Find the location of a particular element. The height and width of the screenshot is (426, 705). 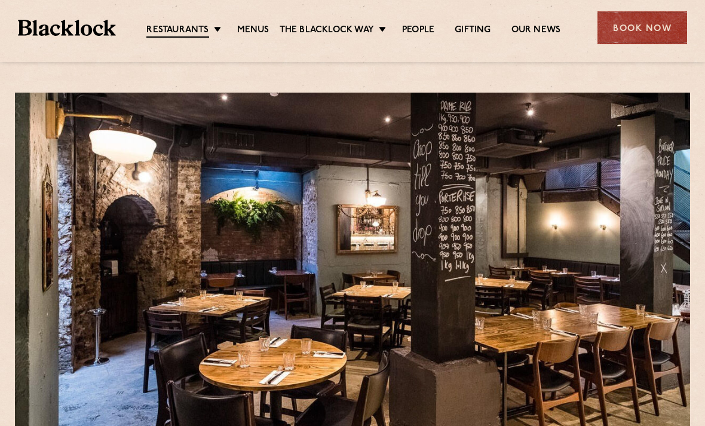

a: Menus is located at coordinates (253, 30).